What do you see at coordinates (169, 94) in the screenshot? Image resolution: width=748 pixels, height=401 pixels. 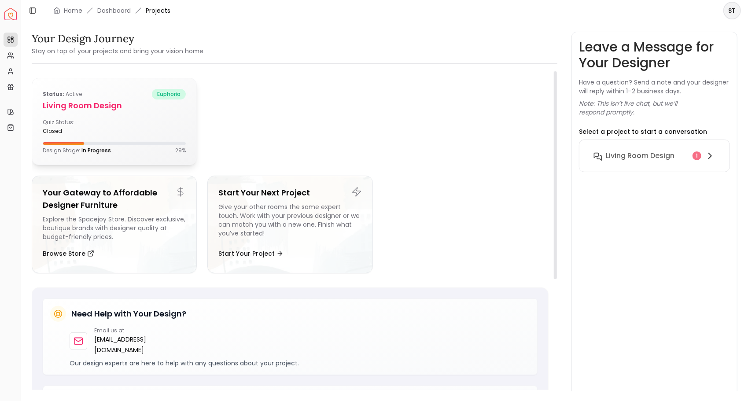 I see `span: euphoria` at bounding box center [169, 94].